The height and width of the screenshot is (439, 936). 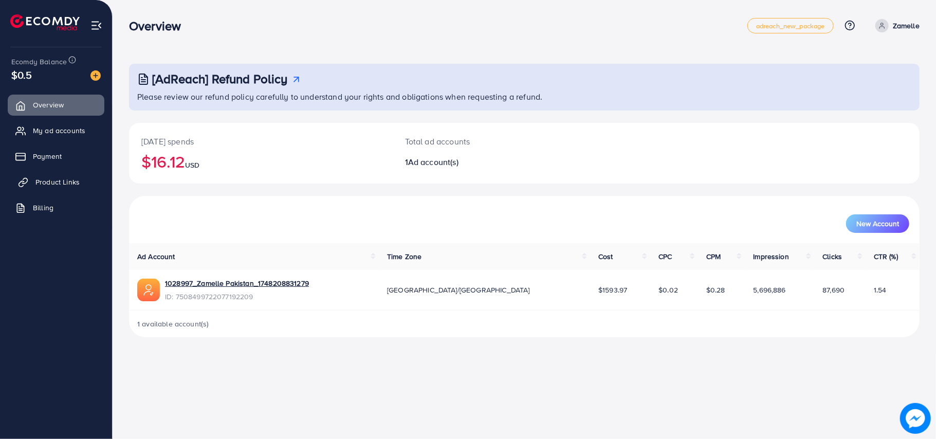 What do you see at coordinates (771, 256) in the screenshot?
I see `span: Impression` at bounding box center [771, 256].